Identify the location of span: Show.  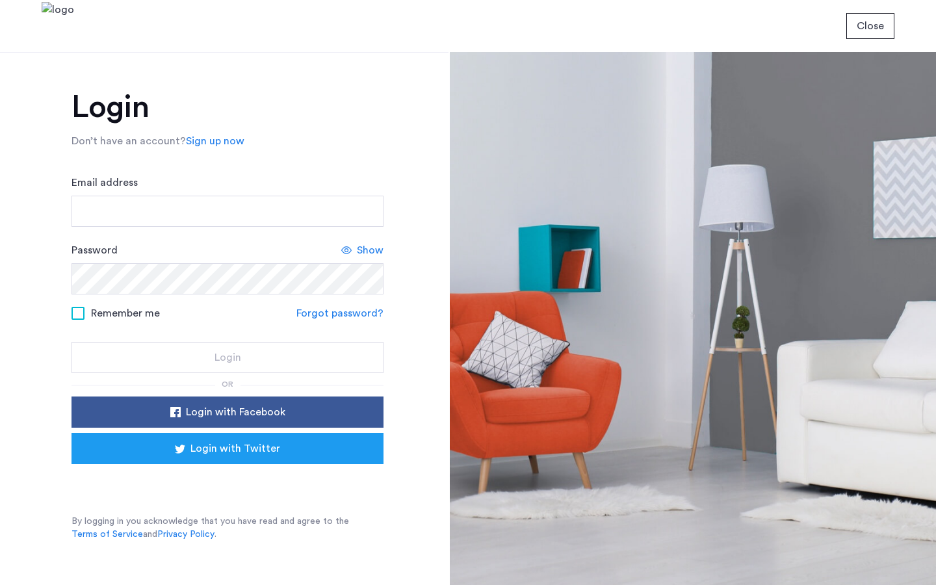
(370, 250).